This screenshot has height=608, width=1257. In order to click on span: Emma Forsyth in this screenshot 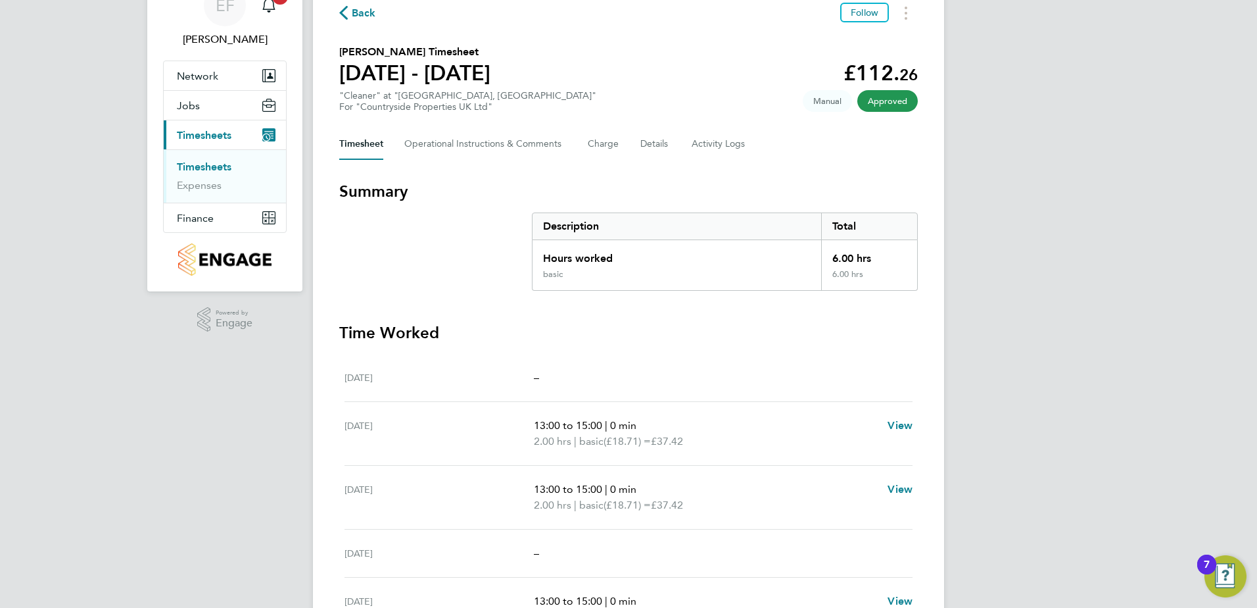, I will do `click(225, 39)`.